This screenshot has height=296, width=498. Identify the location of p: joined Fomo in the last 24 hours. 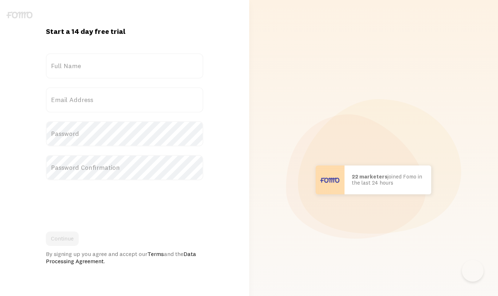
(388, 180).